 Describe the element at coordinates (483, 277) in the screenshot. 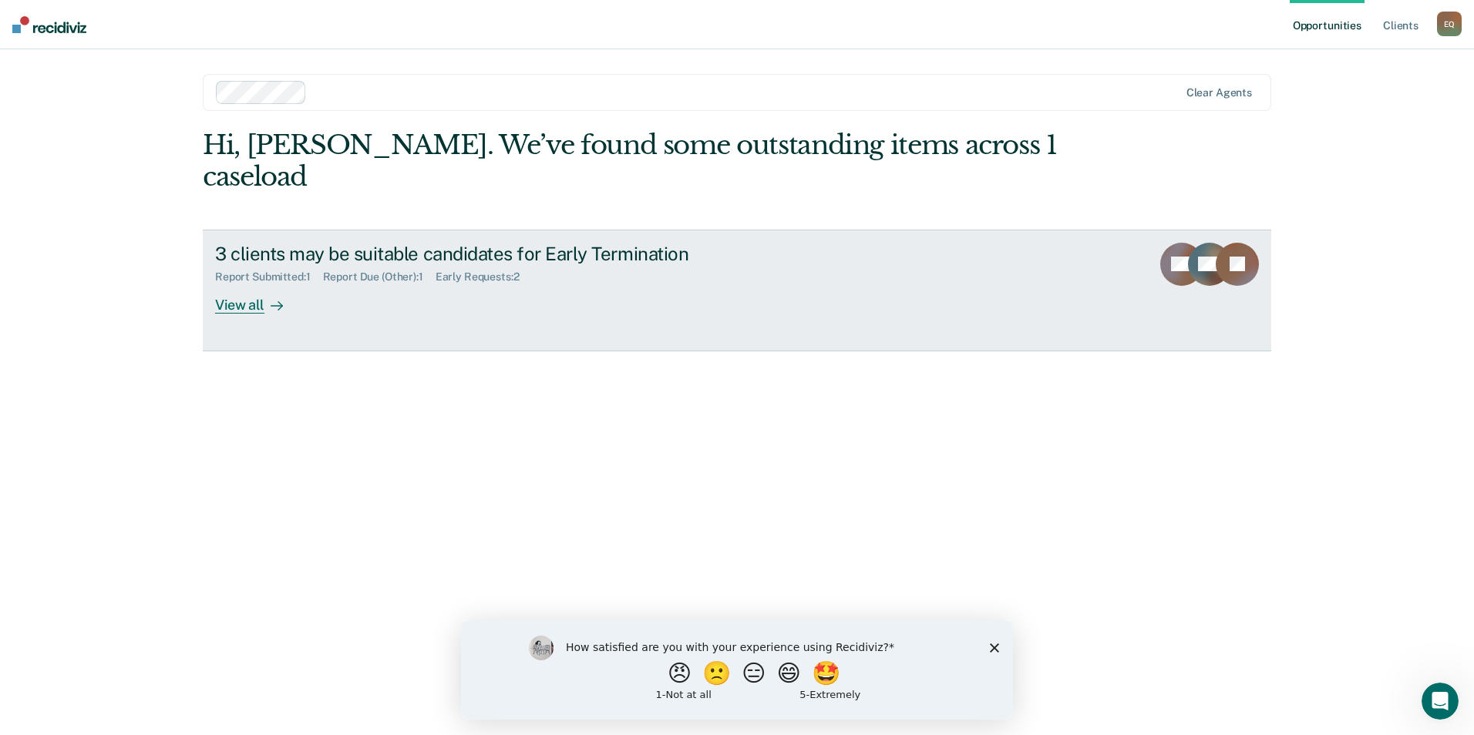

I see `div: Early Requests : 2` at that location.